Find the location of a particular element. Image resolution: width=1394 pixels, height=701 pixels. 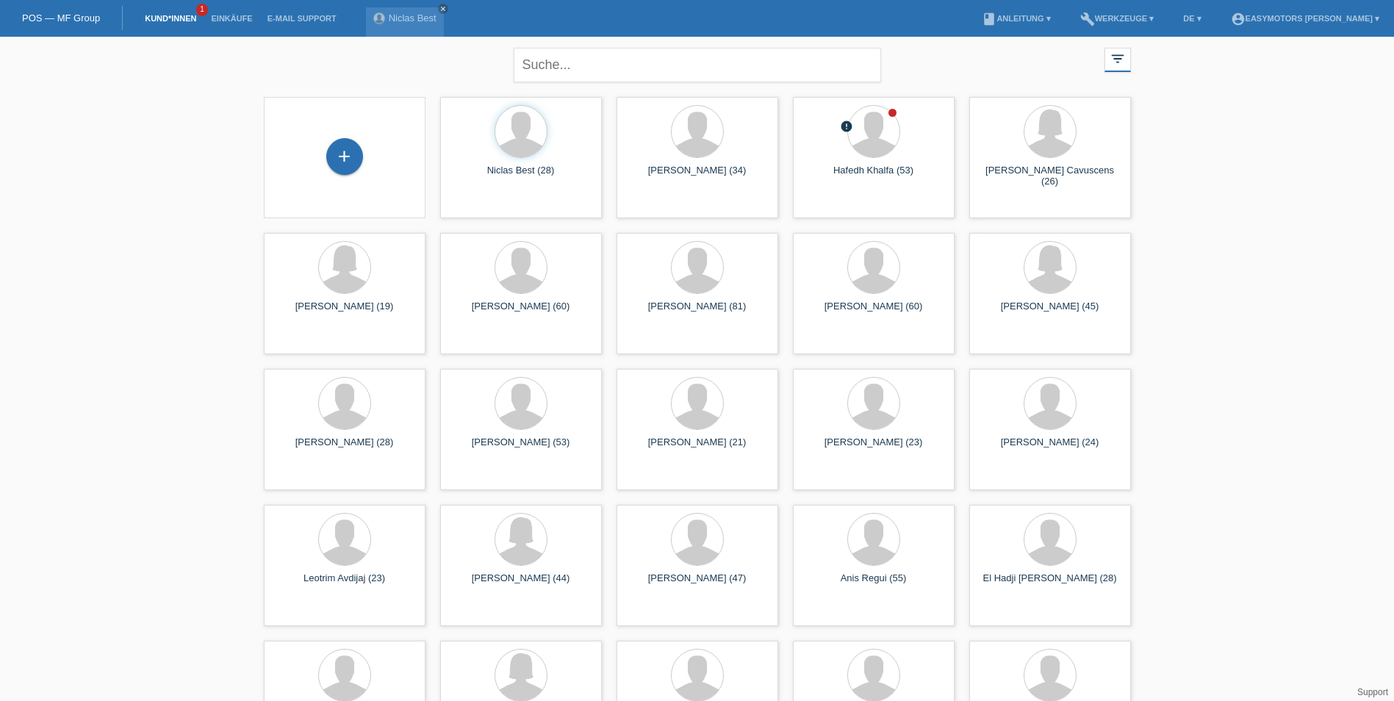

i: error is located at coordinates (847, 126).